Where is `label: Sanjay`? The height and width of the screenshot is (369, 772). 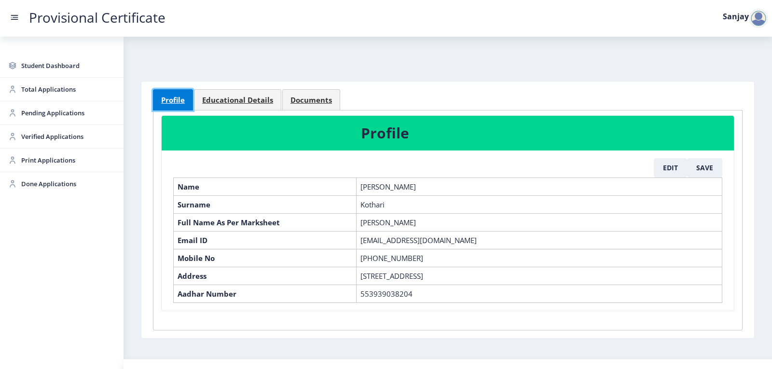
label: Sanjay is located at coordinates (736, 16).